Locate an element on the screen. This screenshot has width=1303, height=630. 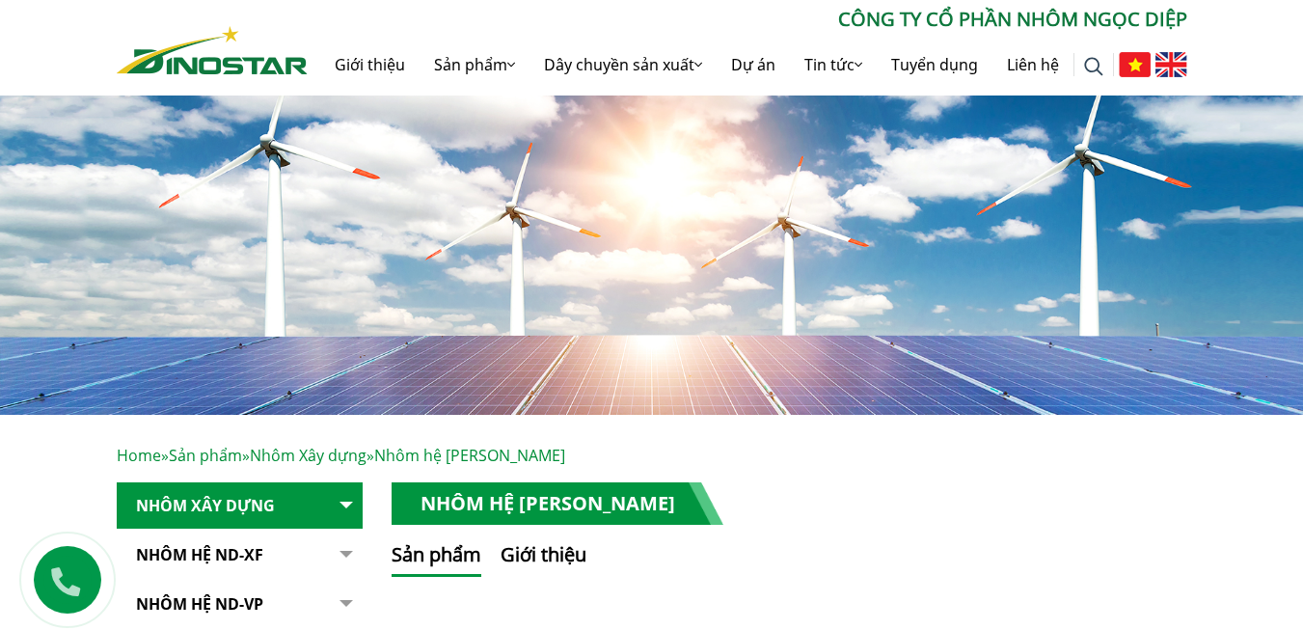
img: Nhôm Dinostar is located at coordinates (212, 50).